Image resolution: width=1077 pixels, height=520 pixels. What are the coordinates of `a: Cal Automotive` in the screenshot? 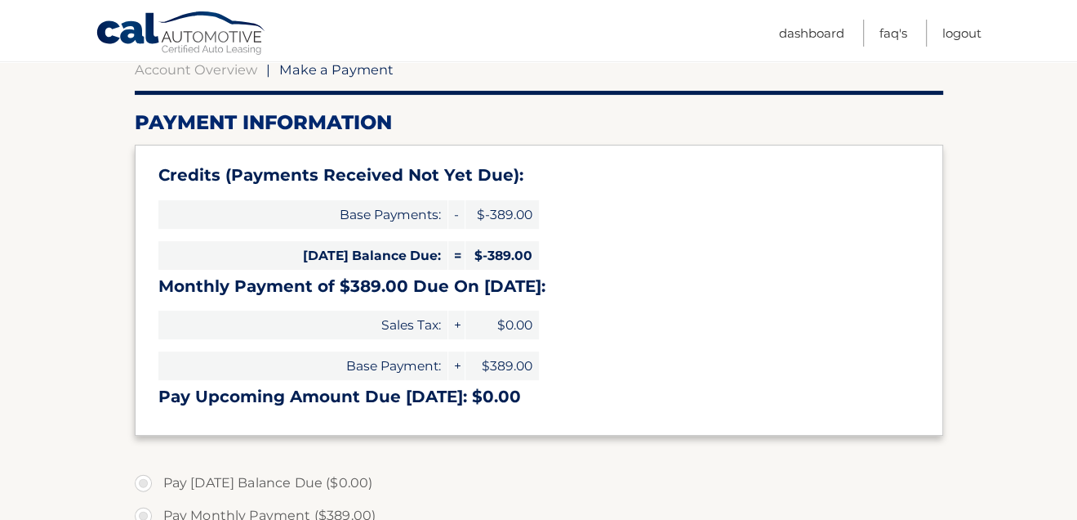 It's located at (181, 34).